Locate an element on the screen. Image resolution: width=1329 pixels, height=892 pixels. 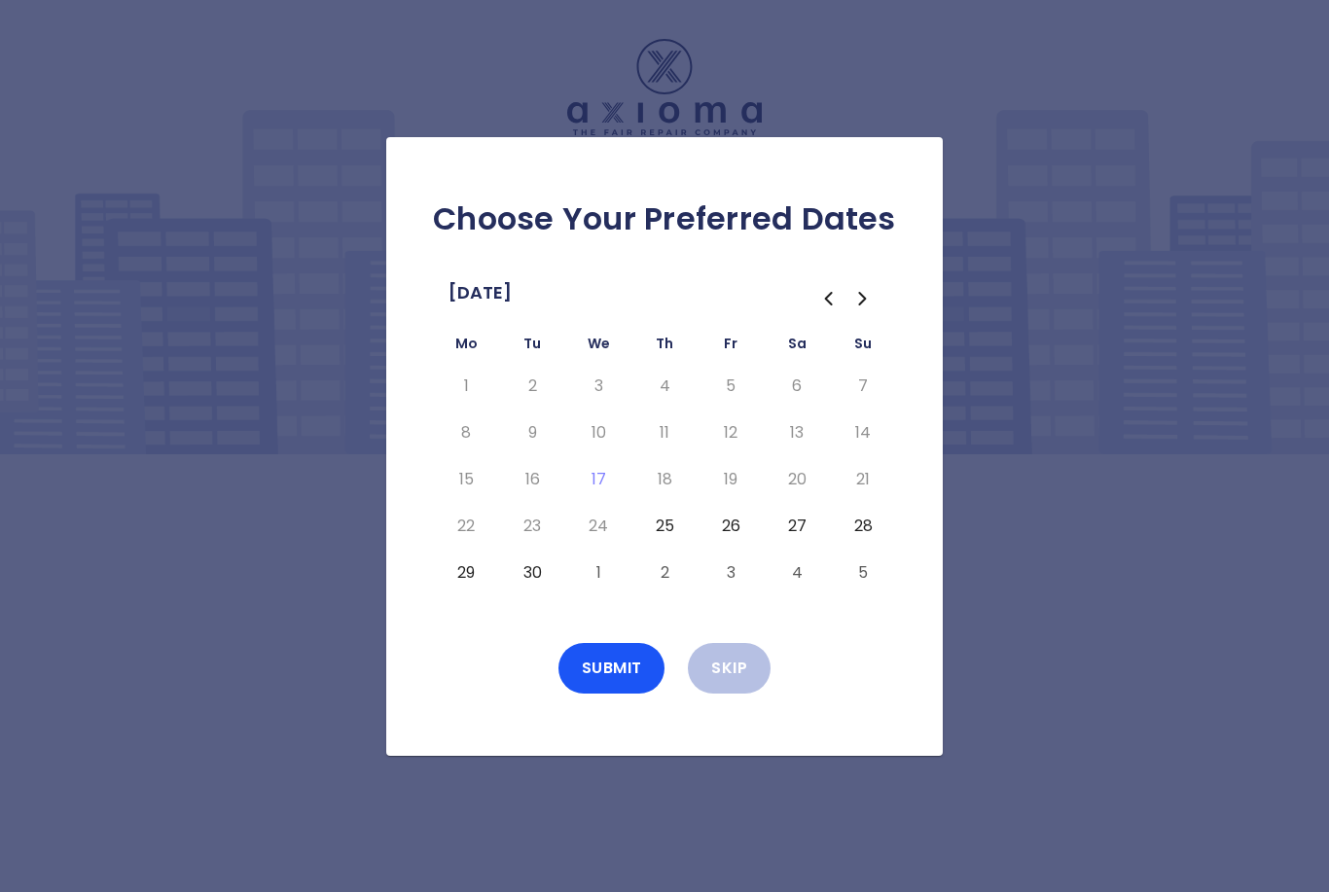
button: Sunday, September 28th, 2025 is located at coordinates (863, 526).